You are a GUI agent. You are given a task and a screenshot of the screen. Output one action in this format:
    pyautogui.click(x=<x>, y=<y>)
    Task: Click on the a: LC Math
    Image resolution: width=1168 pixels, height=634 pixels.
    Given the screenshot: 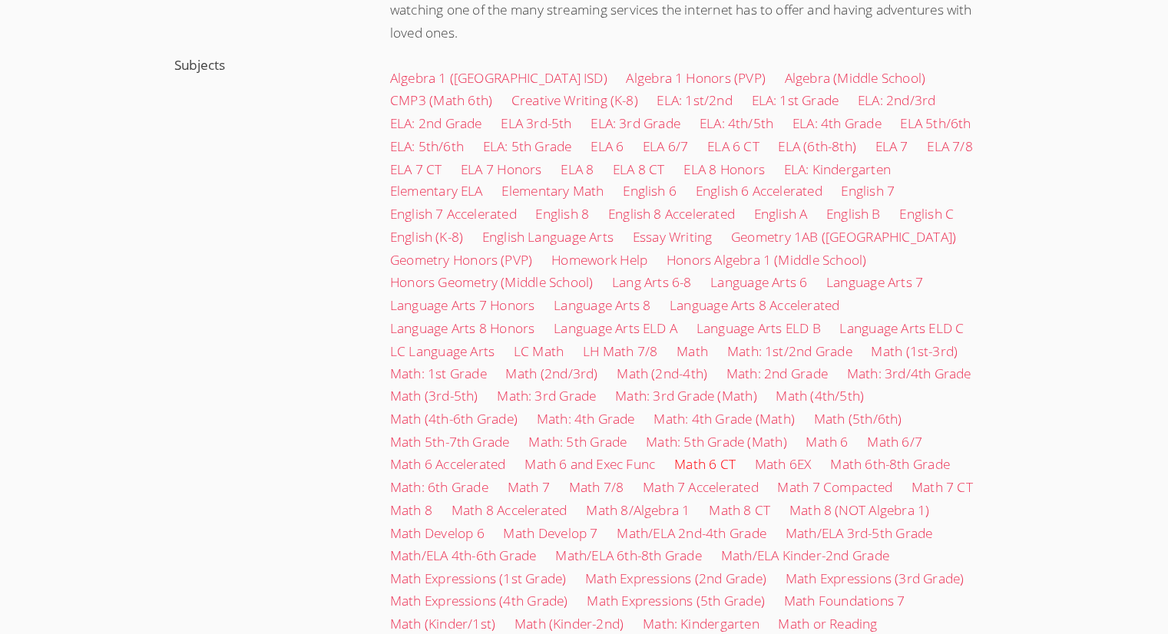 What is the action you would take?
    pyautogui.click(x=536, y=357)
    